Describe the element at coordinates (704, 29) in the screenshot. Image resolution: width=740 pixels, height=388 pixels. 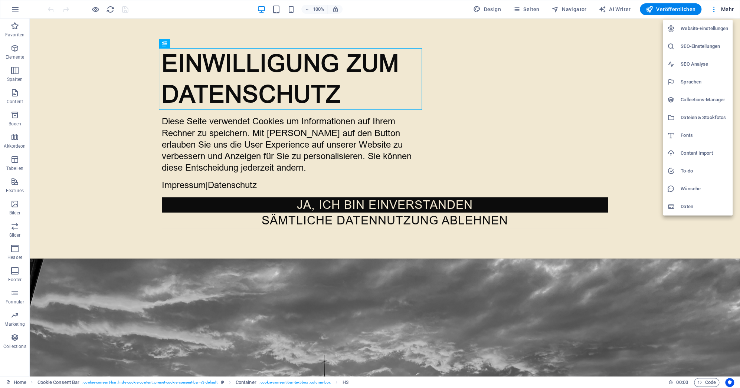
I see `h6: Website-Einstellungen` at that location.